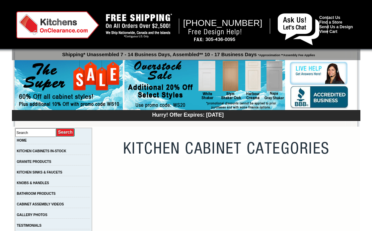 This screenshot has width=372, height=231. Describe the element at coordinates (36, 193) in the screenshot. I see `a: BATHROOM PRODUCTS` at that location.